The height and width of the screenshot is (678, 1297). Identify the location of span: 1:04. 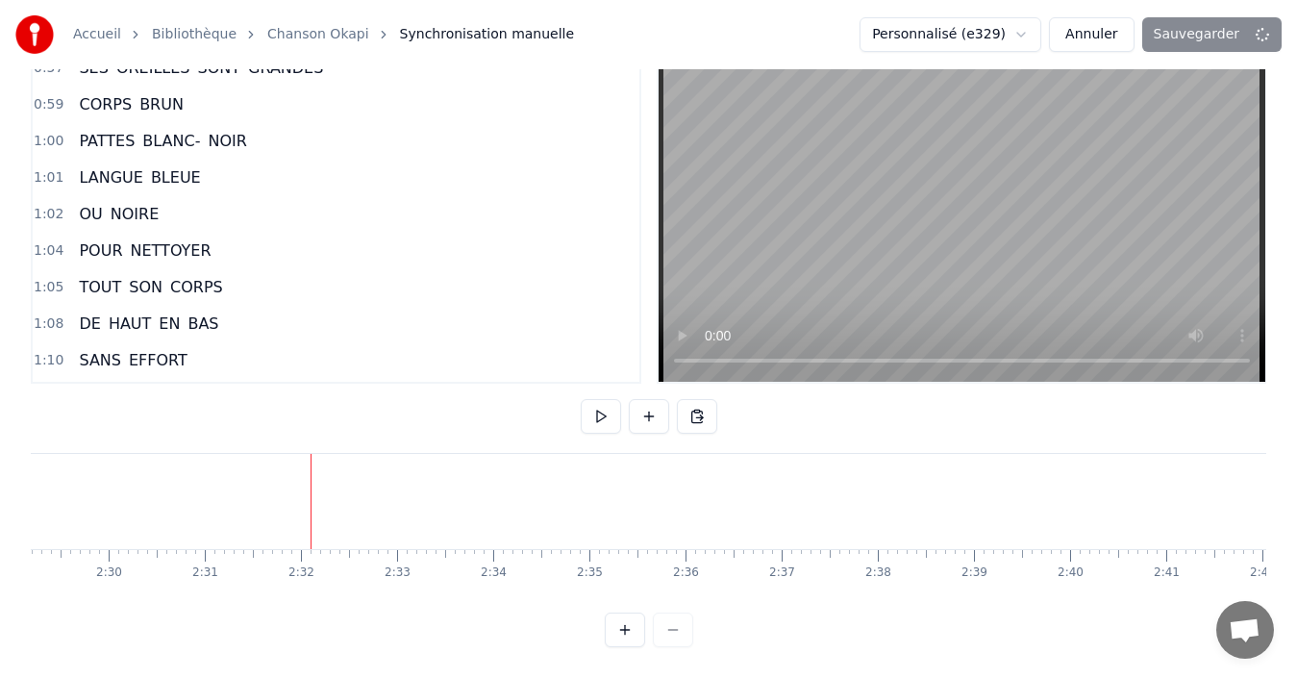
(48, 251).